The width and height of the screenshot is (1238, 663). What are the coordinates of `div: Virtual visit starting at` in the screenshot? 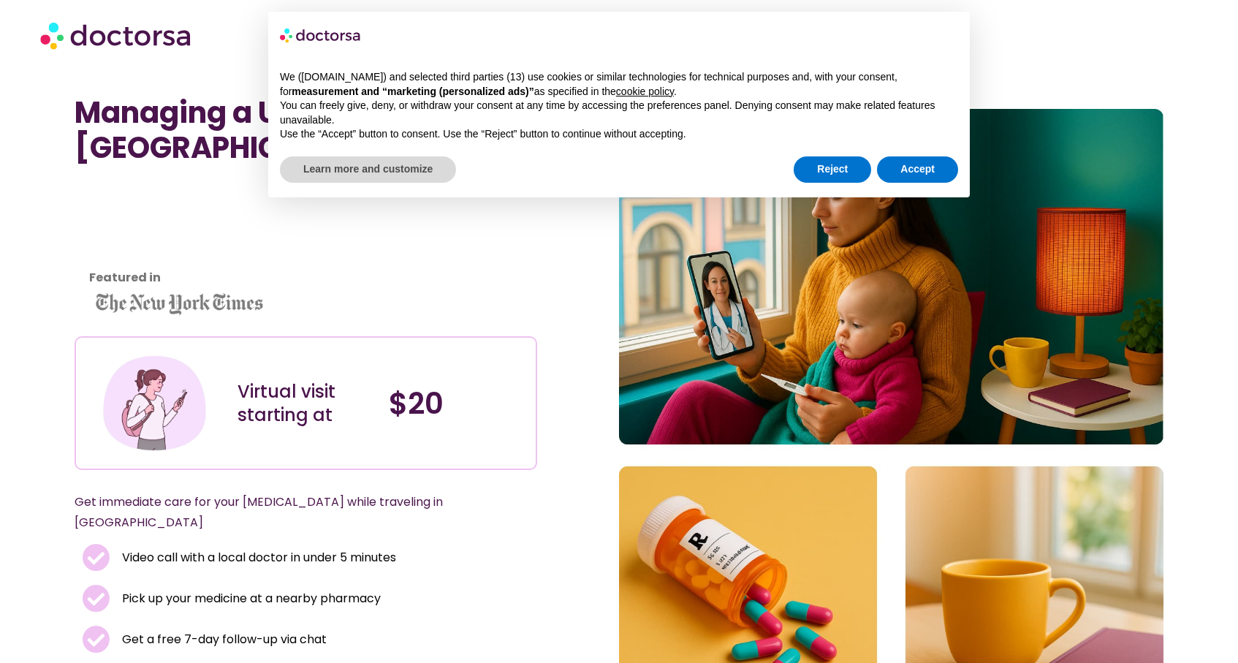 It's located at (305, 403).